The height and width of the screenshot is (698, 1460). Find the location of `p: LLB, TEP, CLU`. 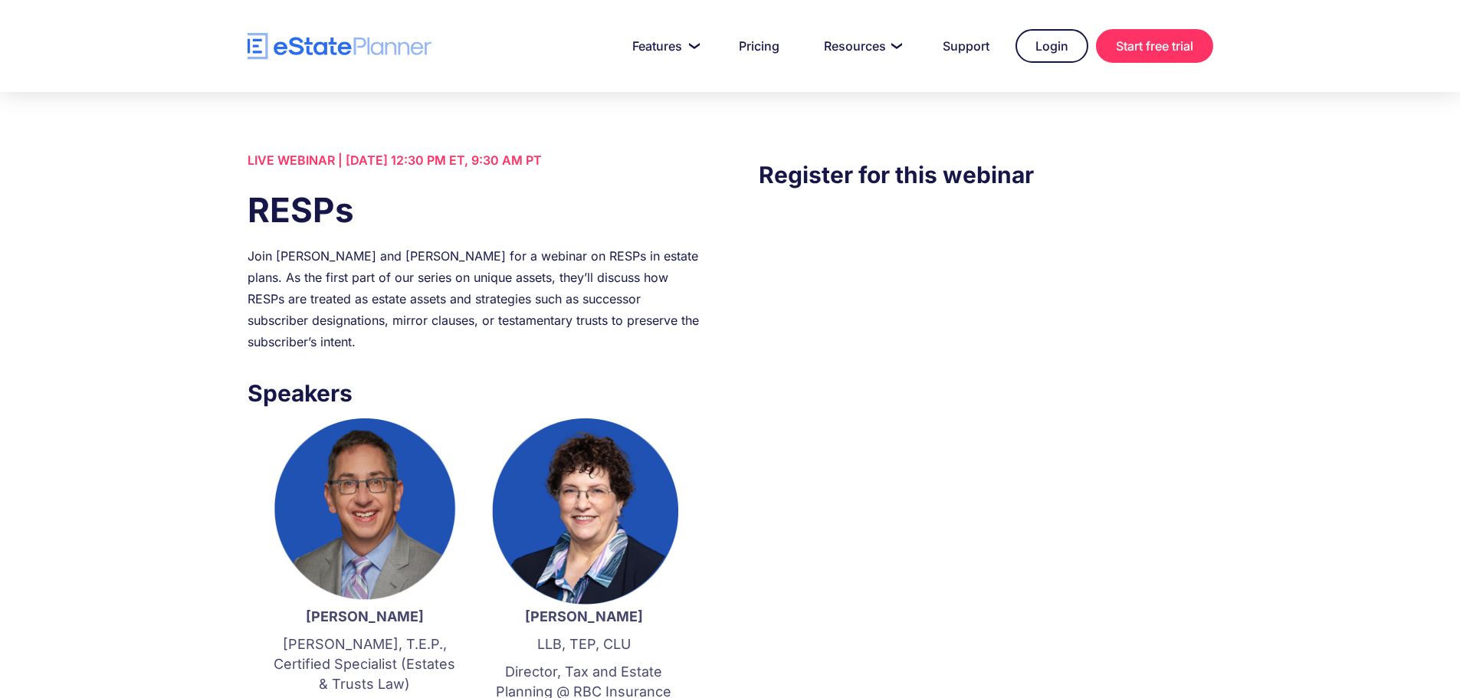

p: LLB, TEP, CLU is located at coordinates (584, 644).